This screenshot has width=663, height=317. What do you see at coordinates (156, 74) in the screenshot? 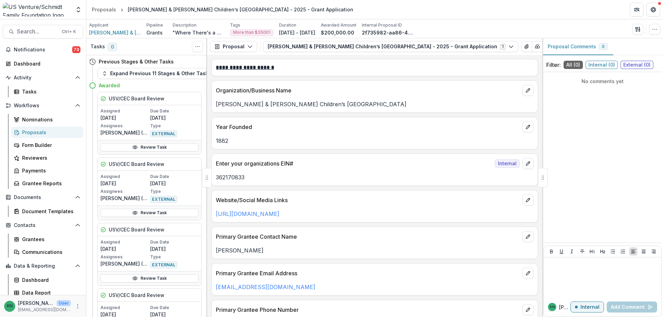
I see `button: Expand Previous 11 Stages & Other Tasks` at bounding box center [156, 74].